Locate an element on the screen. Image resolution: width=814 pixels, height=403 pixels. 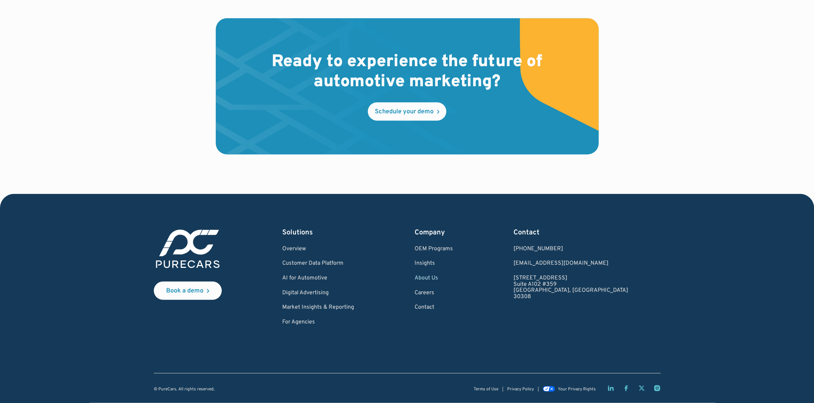
div: Schedule your demo is located at coordinates (404, 112).